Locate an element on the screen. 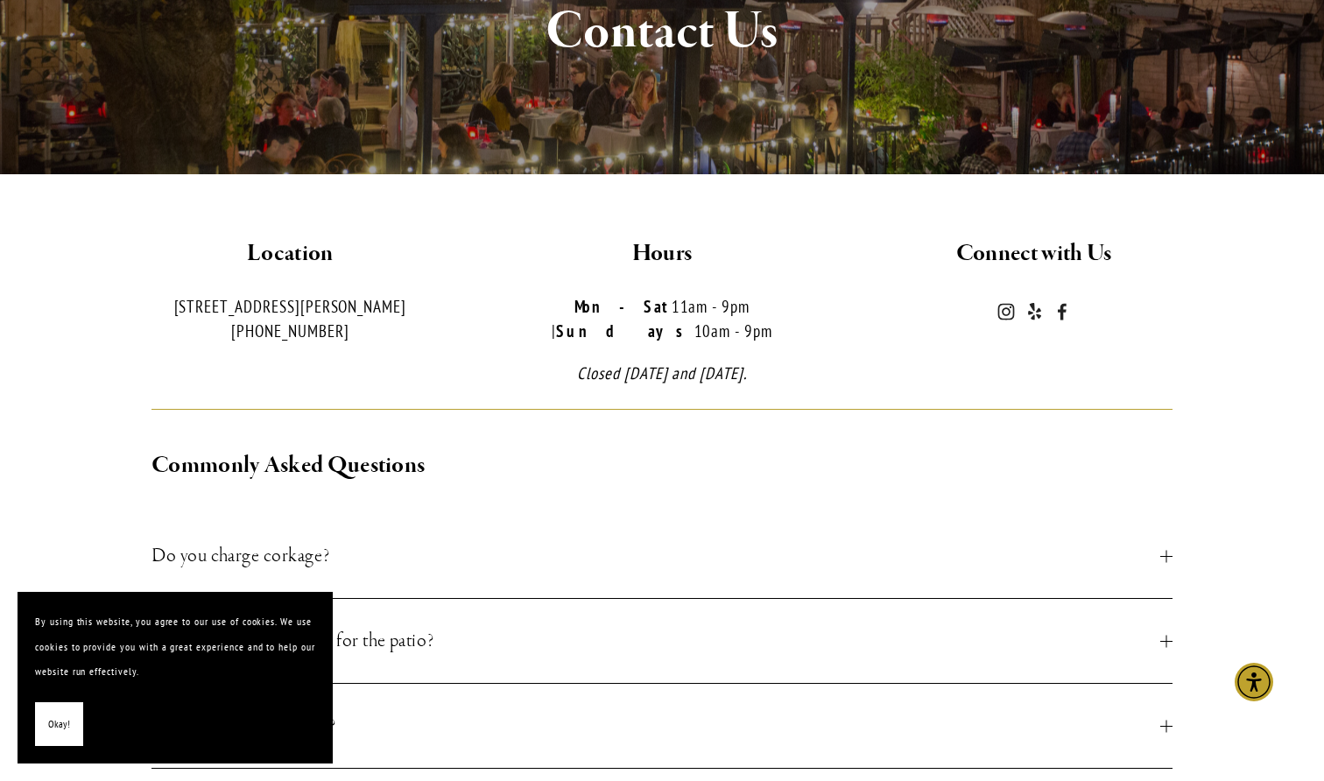  button: Can I make a reservation for the patio? is located at coordinates (662, 641).